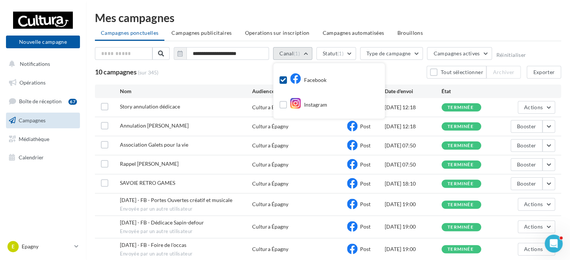 The height and width of the screenshot is (260, 570). Describe the element at coordinates (34, 138) in the screenshot. I see `span: Médiathèque` at that location.